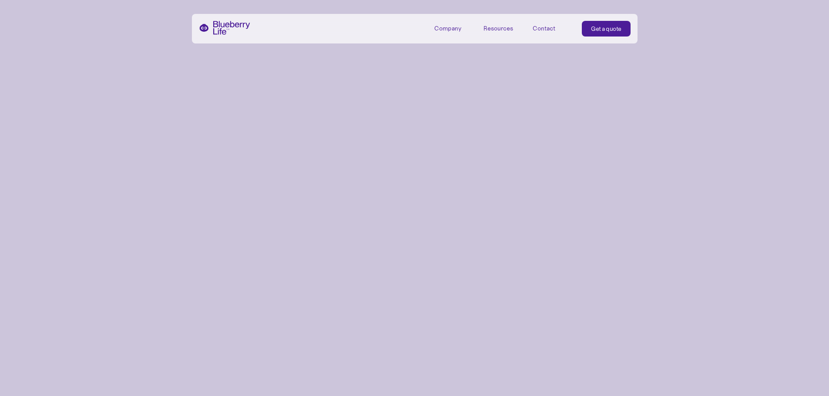  What do you see at coordinates (606, 29) in the screenshot?
I see `a: Get a quote` at bounding box center [606, 29].